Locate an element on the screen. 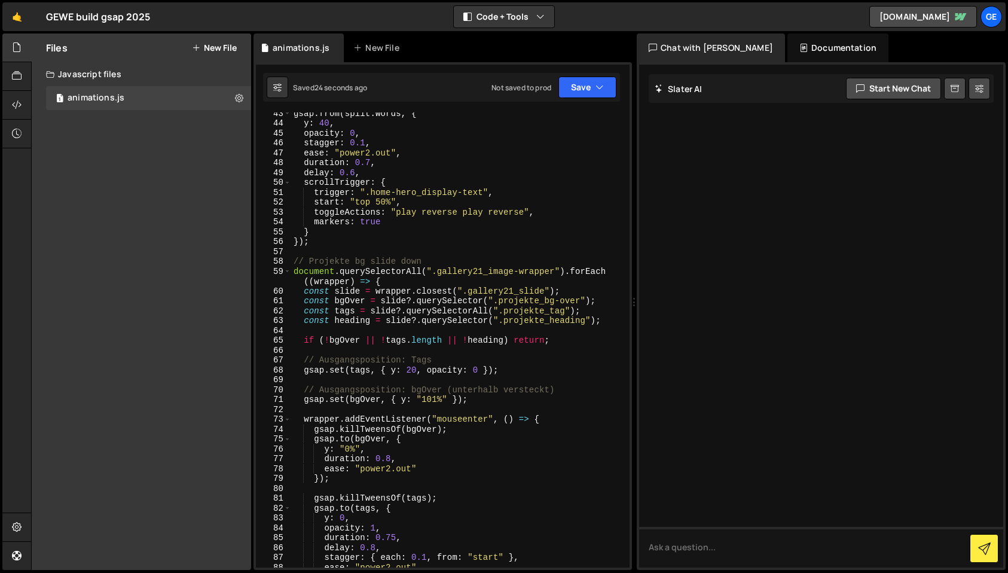  div: 70 is located at coordinates (273, 390).